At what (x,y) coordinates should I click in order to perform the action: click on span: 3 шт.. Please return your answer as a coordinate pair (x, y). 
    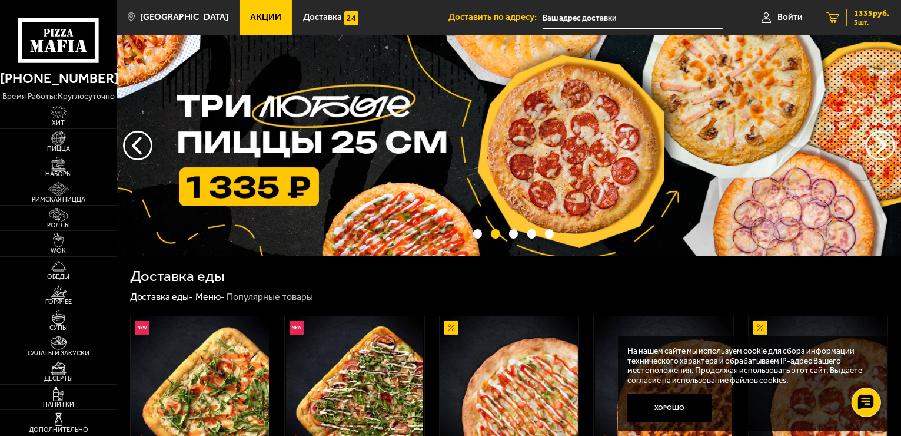
    Looking at the image, I should click on (872, 22).